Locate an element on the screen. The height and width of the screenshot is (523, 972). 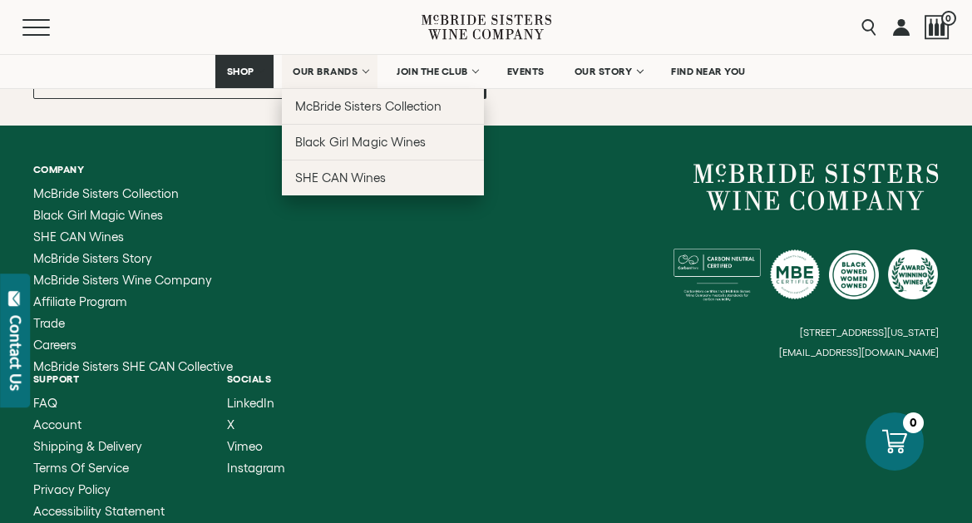
span: JOIN THE CLUB is located at coordinates (432, 71).